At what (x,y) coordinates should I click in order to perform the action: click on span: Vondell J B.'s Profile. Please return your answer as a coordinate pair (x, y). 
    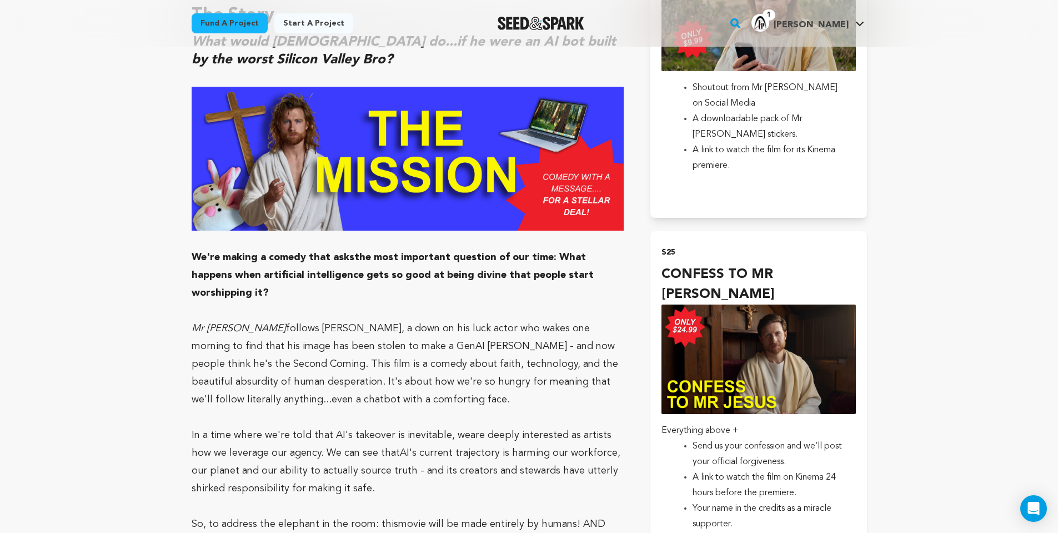
    Looking at the image, I should click on (808, 23).